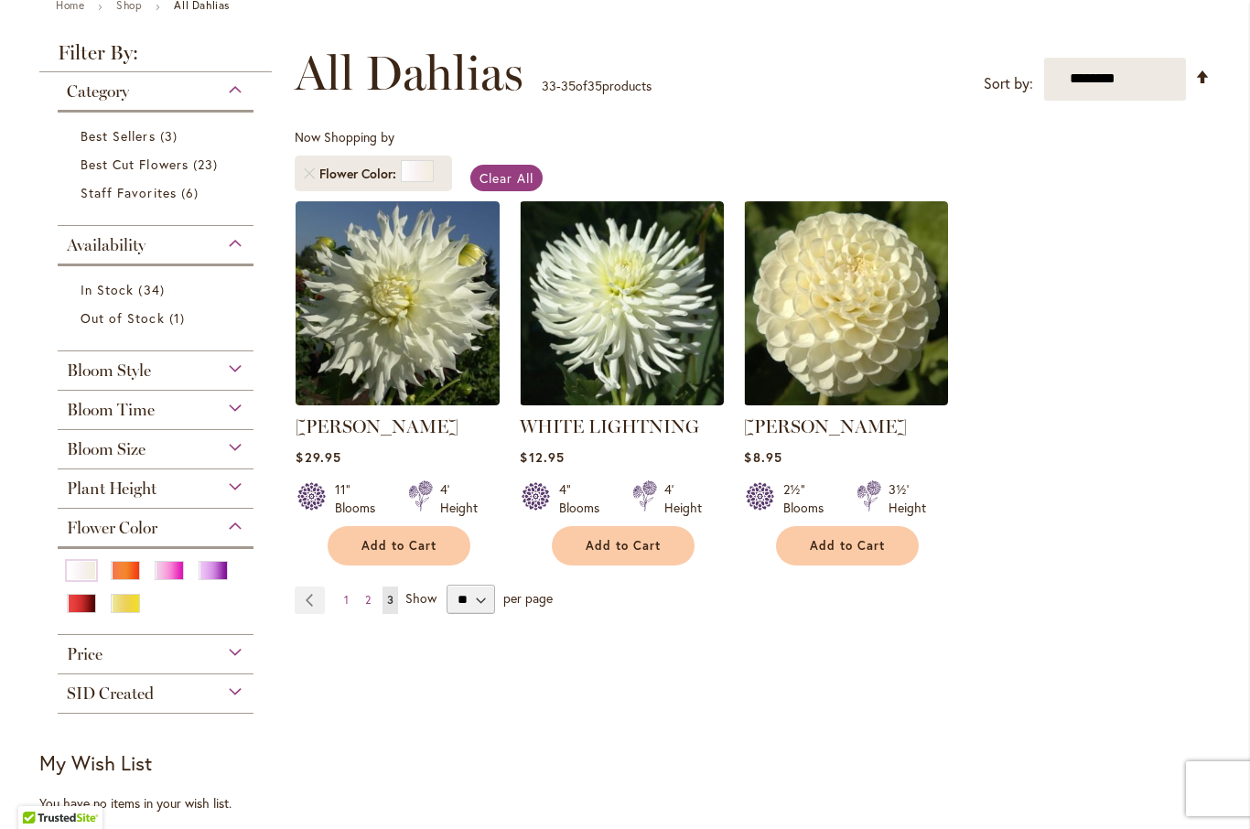 Image resolution: width=1250 pixels, height=829 pixels. I want to click on span: 33, so click(549, 85).